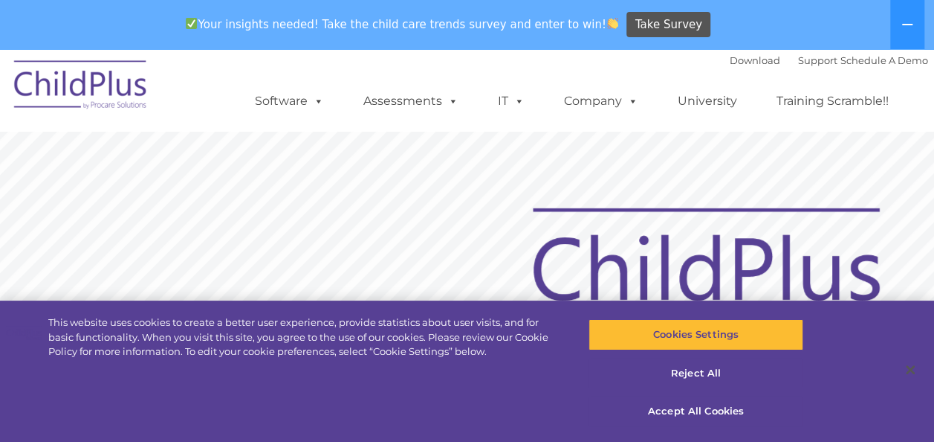 This screenshot has height=442, width=934. Describe the element at coordinates (833, 101) in the screenshot. I see `a: Training Scramble!!` at that location.